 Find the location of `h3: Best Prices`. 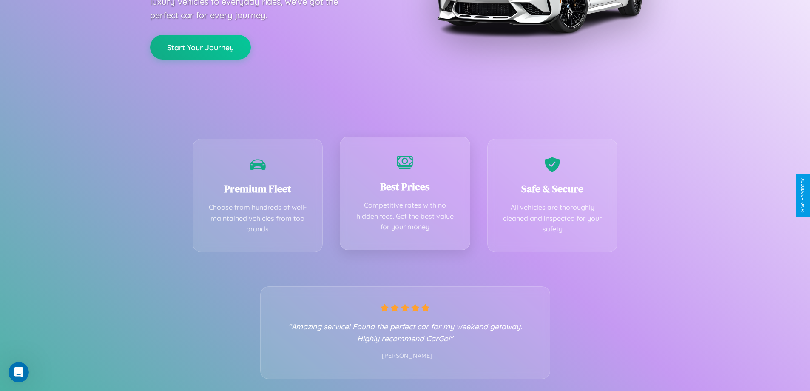

h3: Best Prices is located at coordinates (405, 186).